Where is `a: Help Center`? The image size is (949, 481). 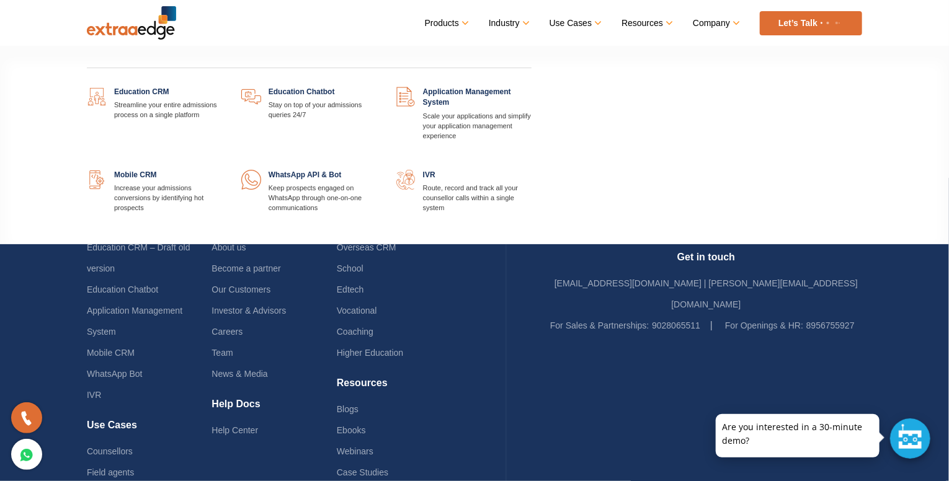 a: Help Center is located at coordinates (234, 430).